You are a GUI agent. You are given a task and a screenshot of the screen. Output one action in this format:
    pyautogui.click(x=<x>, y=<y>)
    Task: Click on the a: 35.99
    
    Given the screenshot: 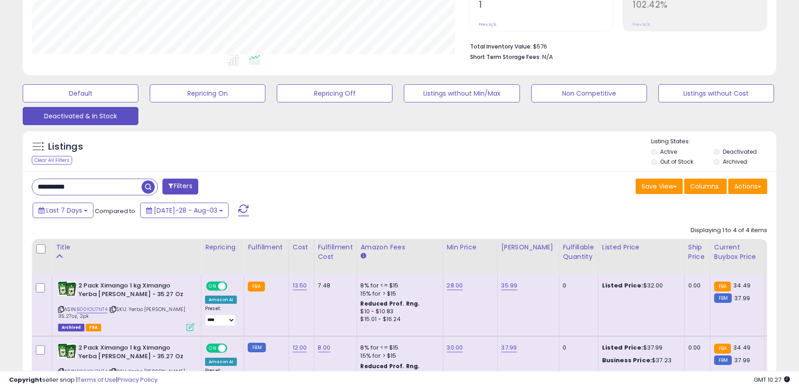 What is the action you would take?
    pyautogui.click(x=510, y=286)
    